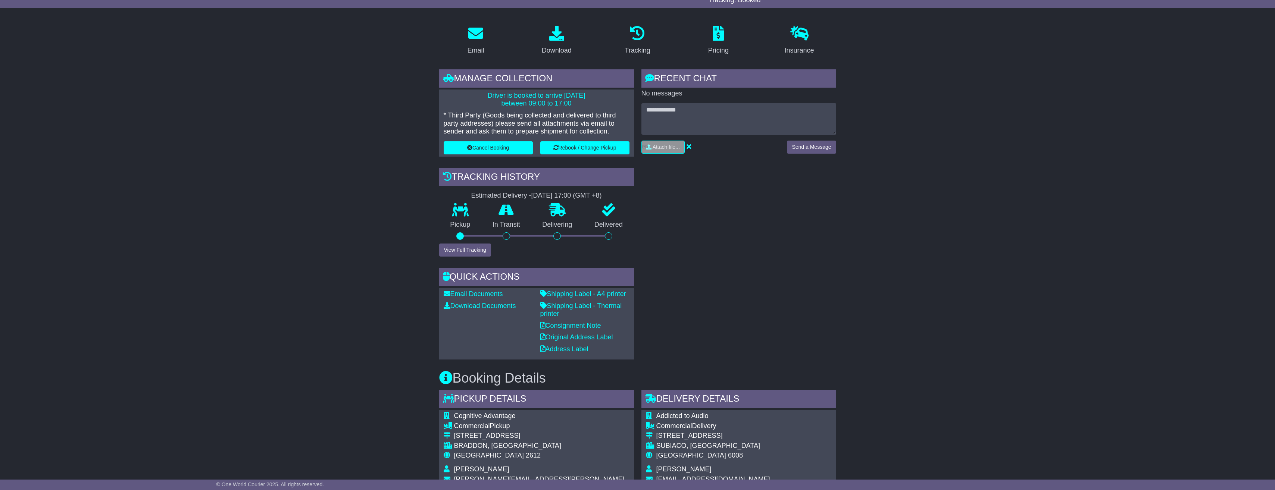 This screenshot has width=1275, height=490. What do you see at coordinates (637, 378) in the screenshot?
I see `h3: Booking Details` at bounding box center [637, 378].